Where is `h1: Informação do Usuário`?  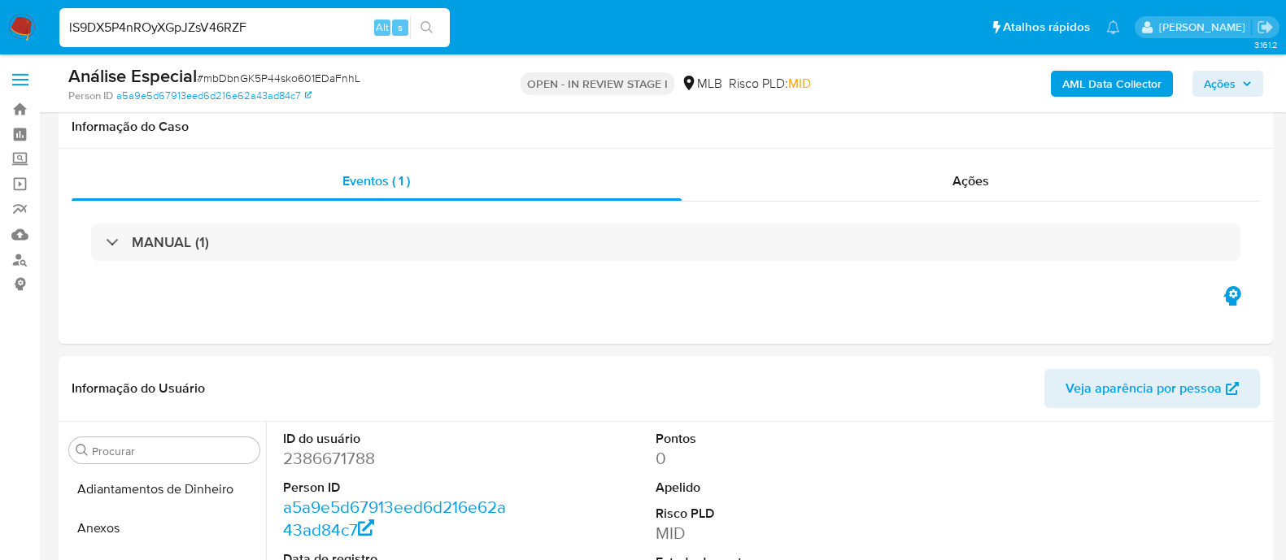 h1: Informação do Usuário is located at coordinates (138, 389).